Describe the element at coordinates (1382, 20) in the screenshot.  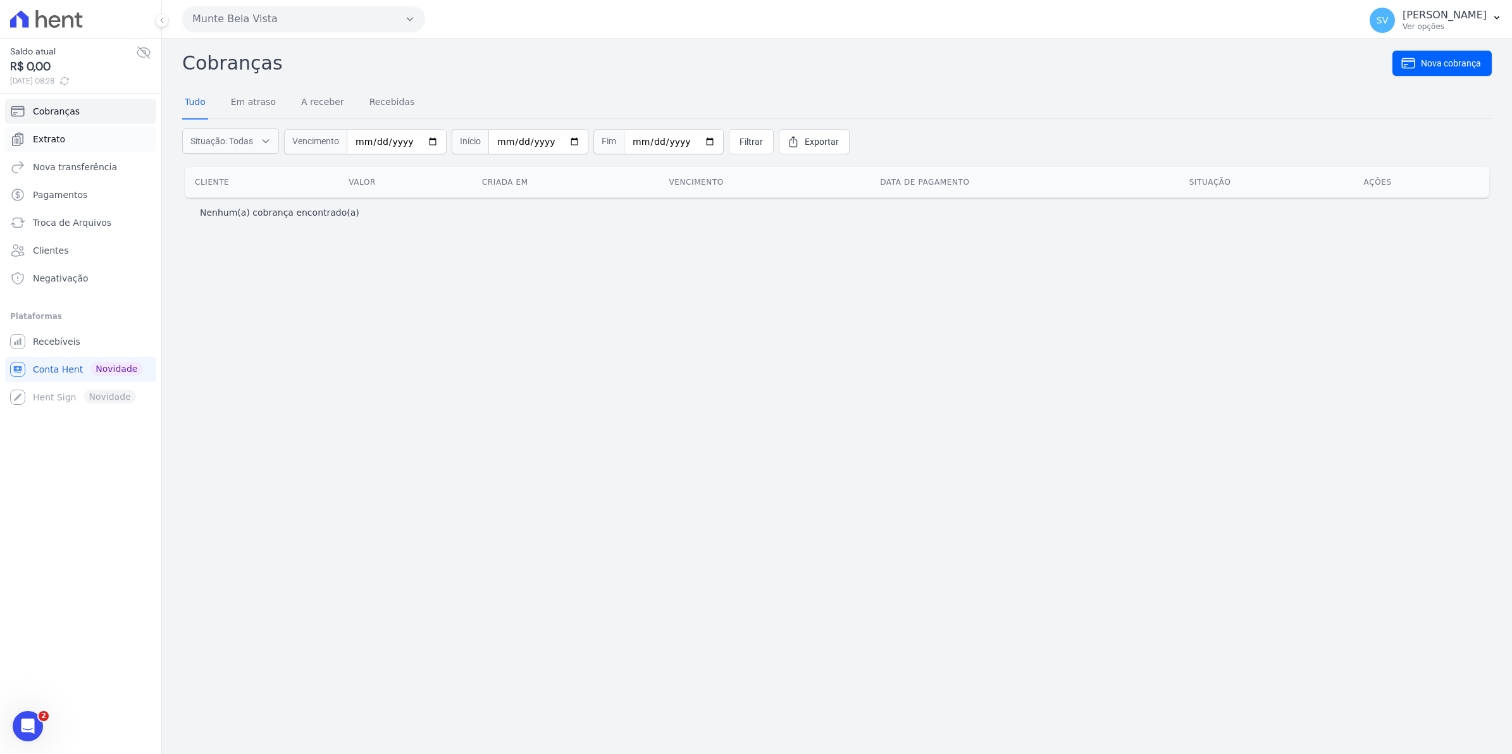
I see `span: SV` at that location.